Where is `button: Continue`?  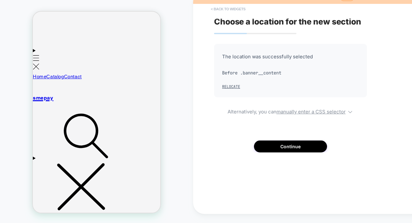 button: Continue is located at coordinates (290, 146).